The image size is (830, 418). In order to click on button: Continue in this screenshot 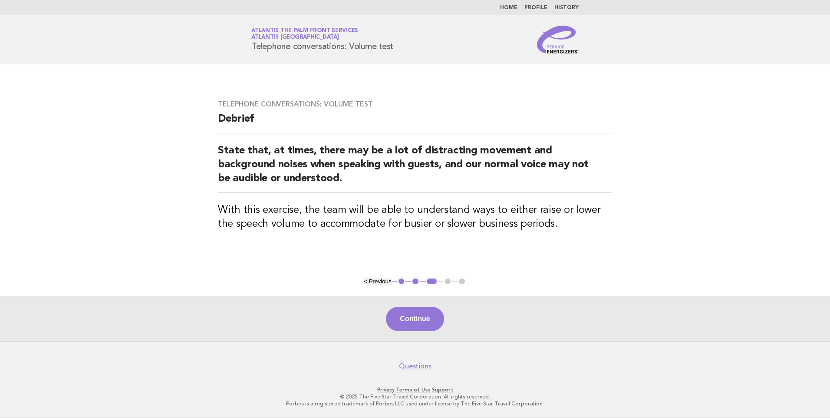, I will do `click(415, 319)`.